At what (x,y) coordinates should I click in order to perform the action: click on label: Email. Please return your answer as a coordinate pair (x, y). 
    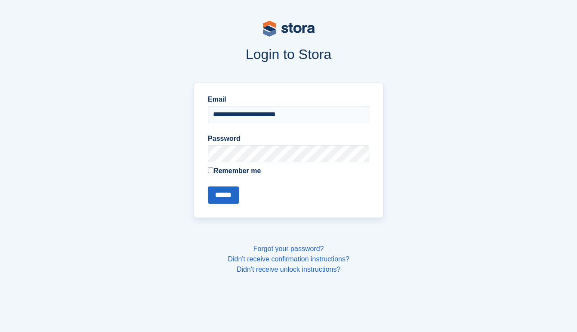
    Looking at the image, I should click on (288, 99).